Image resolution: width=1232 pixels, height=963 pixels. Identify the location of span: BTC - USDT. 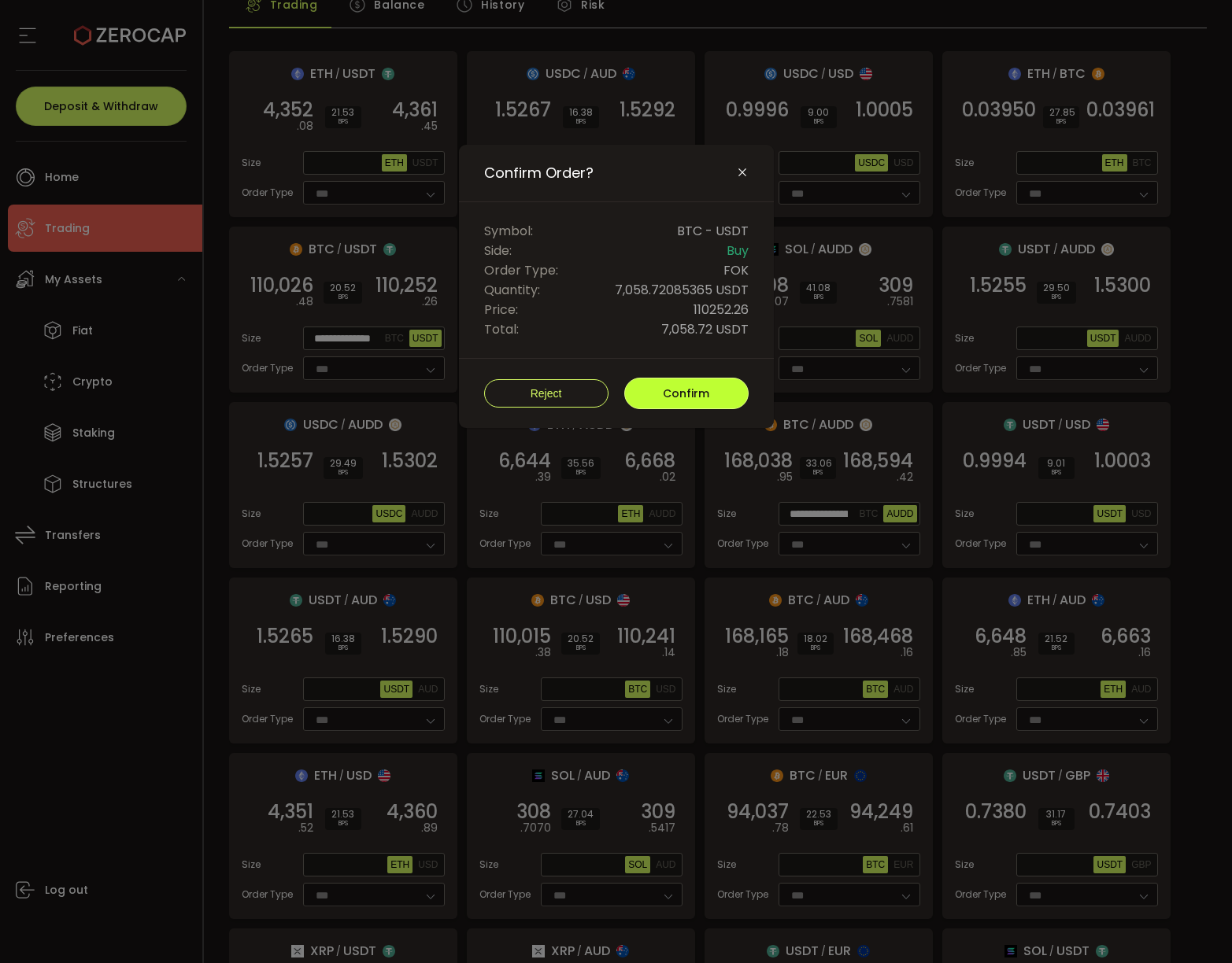
(712, 230).